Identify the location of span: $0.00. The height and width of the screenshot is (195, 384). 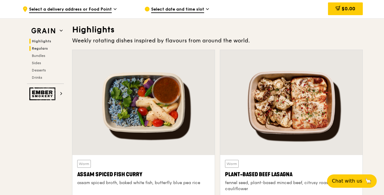
(348, 8).